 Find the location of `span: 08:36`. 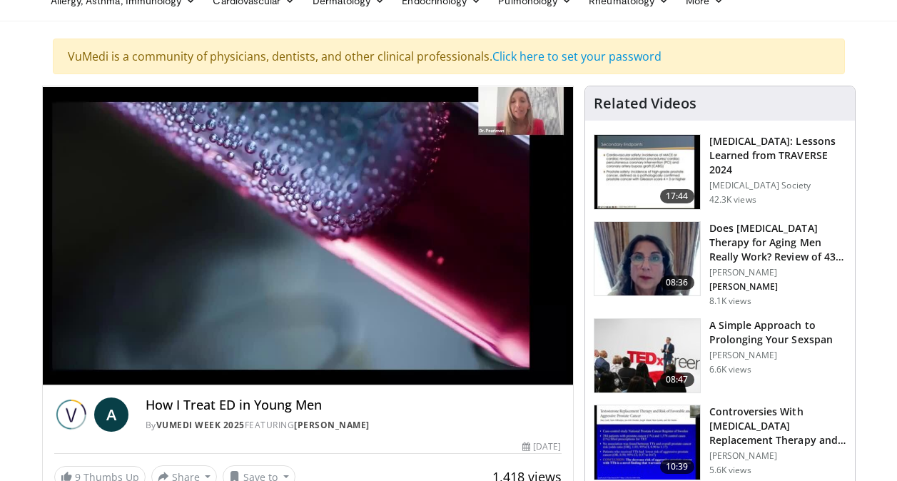

span: 08:36 is located at coordinates (677, 283).